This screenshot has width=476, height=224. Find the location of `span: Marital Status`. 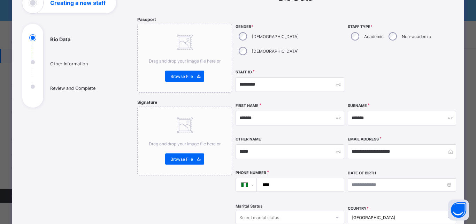

span: Marital Status is located at coordinates (249, 206).